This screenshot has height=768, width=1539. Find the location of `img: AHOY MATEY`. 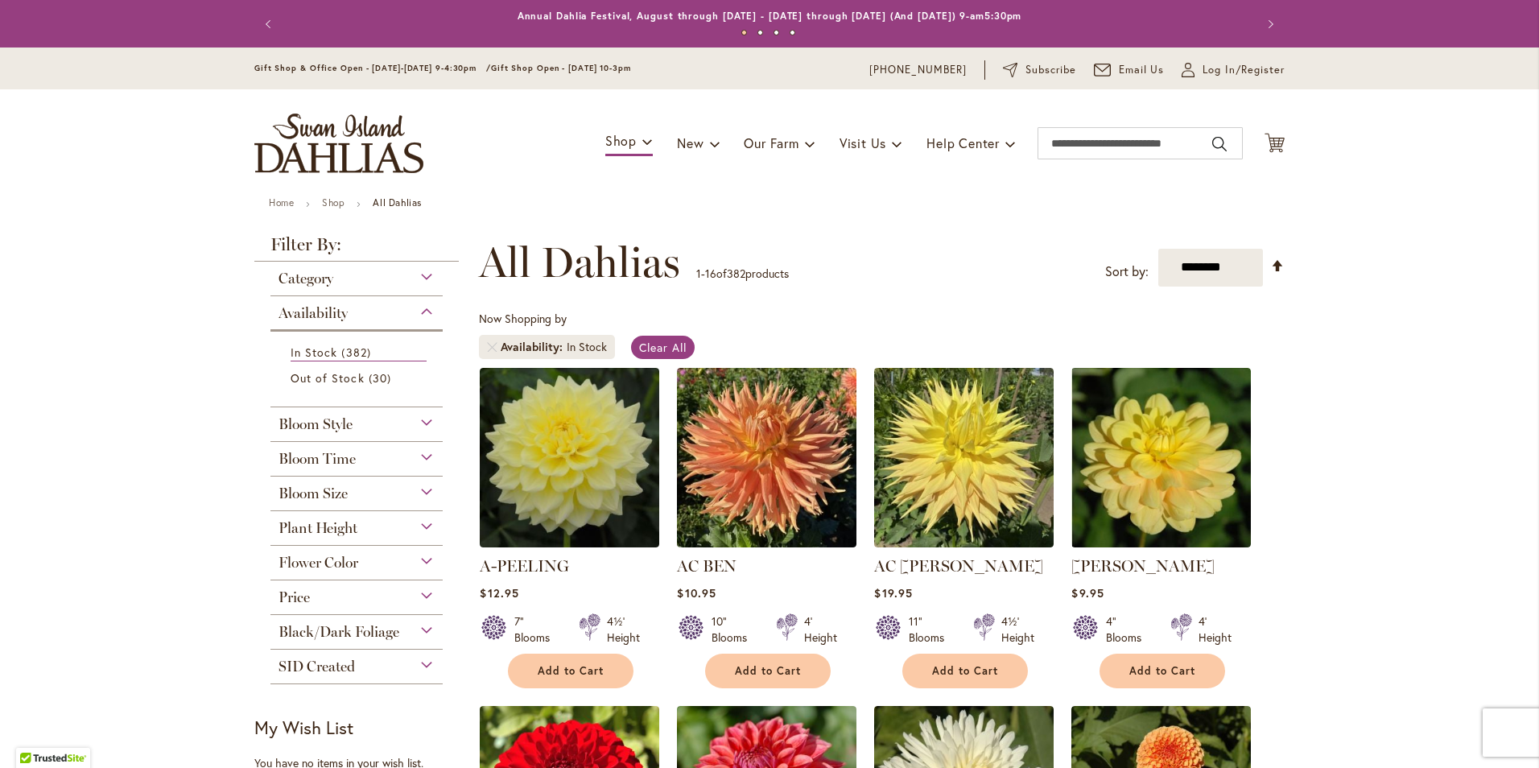

img: AHOY MATEY is located at coordinates (1161, 457).